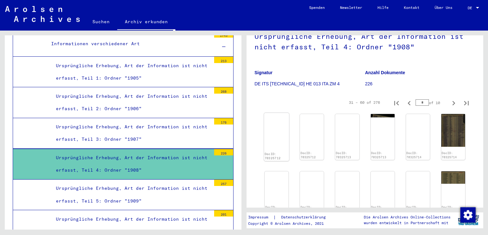  I want to click on span: DE, so click(471, 8).